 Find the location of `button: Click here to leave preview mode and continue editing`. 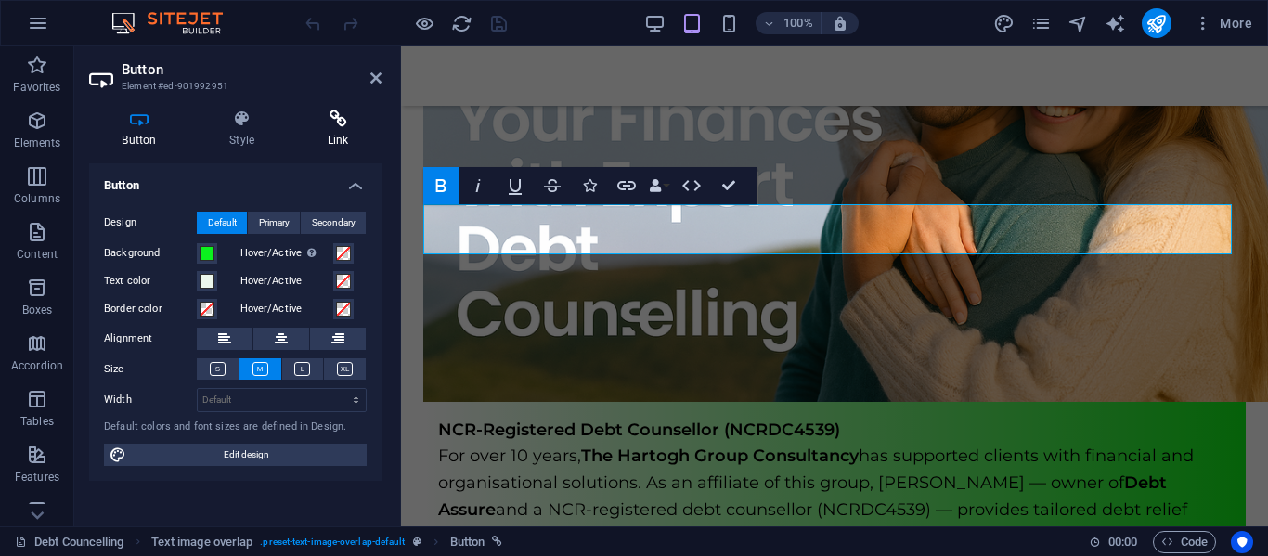

button: Click here to leave preview mode and continue editing is located at coordinates (424, 23).